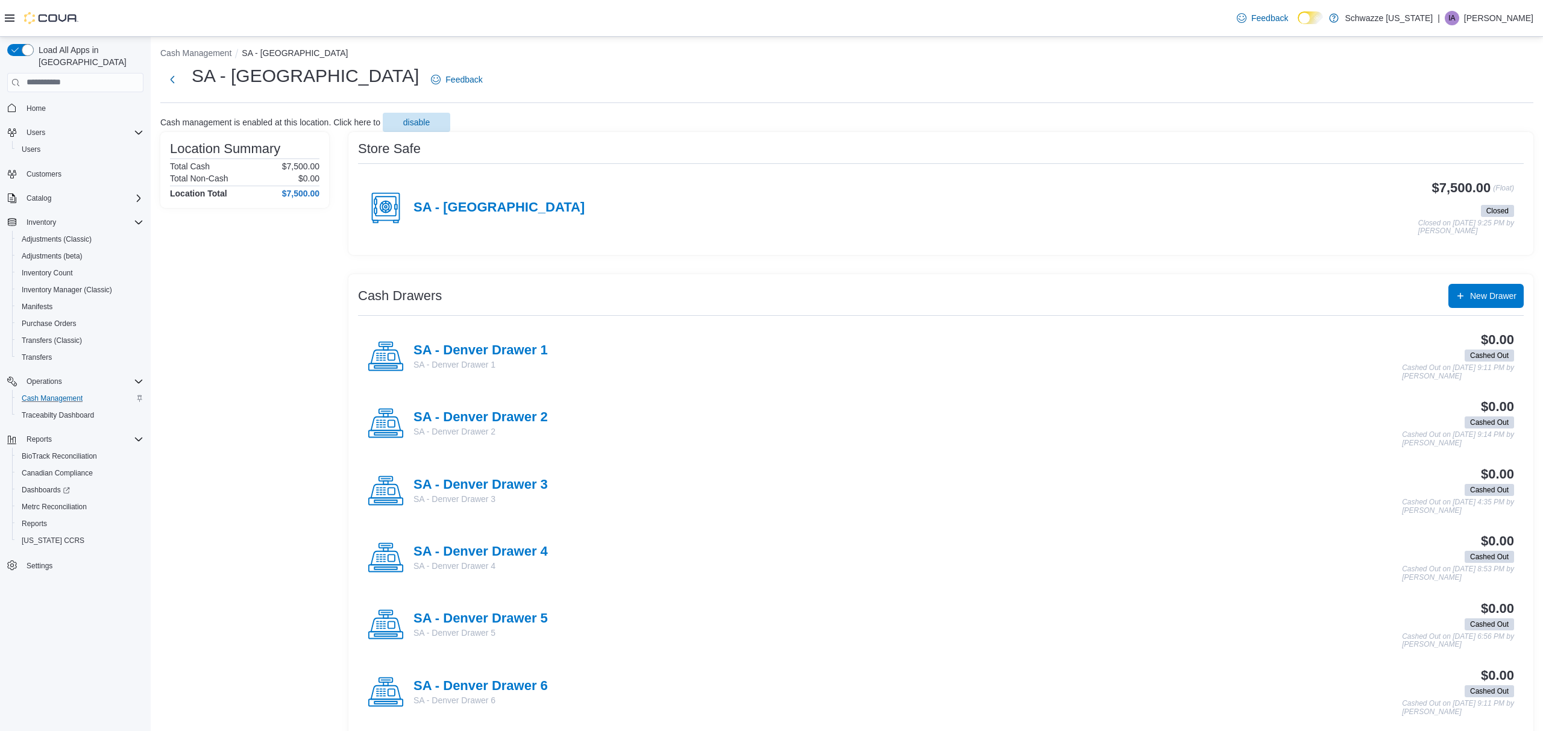 The width and height of the screenshot is (1543, 731). What do you see at coordinates (1297, 24) in the screenshot?
I see `span: Dark Mode` at bounding box center [1297, 24].